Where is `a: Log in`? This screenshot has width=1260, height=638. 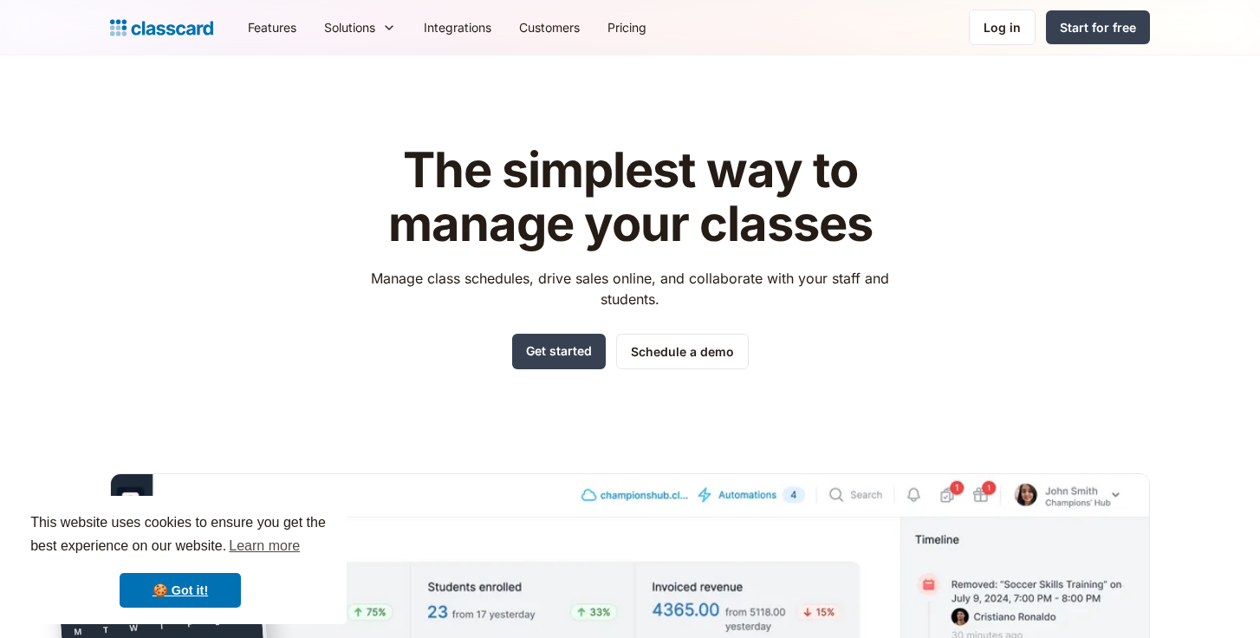
a: Log in is located at coordinates (1002, 27).